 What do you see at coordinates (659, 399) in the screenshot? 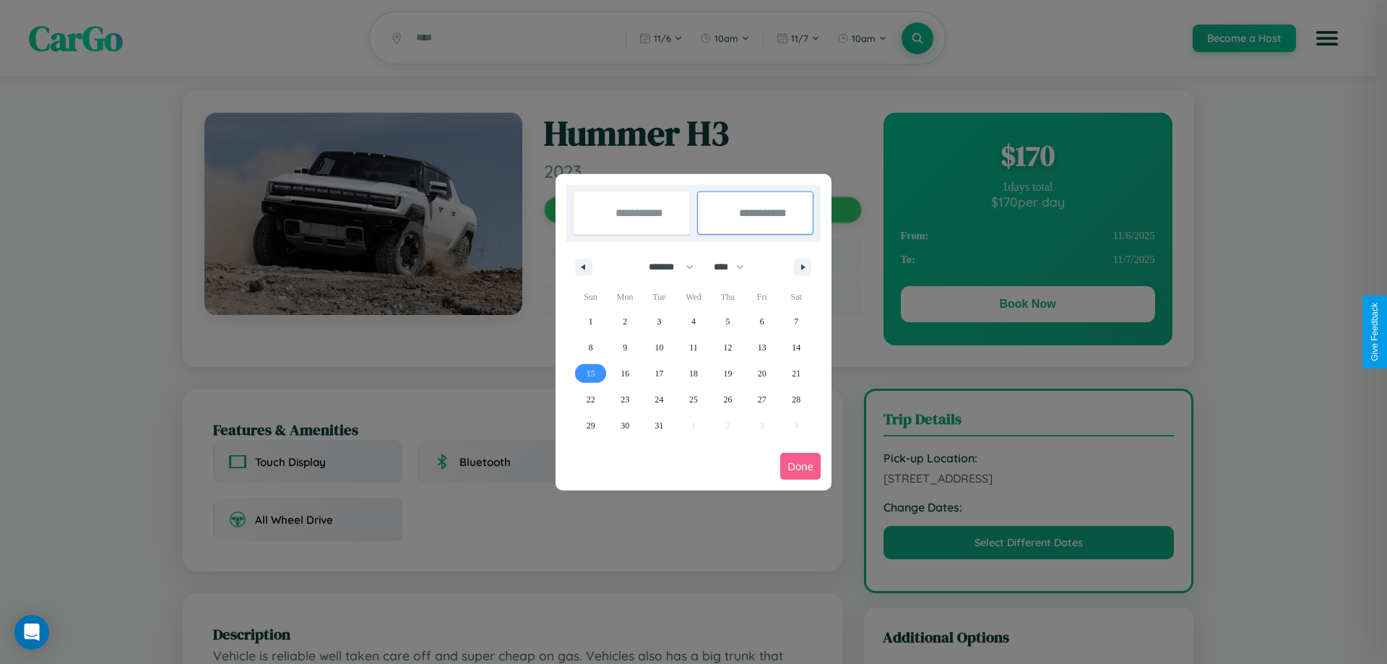
I see `span: 24` at bounding box center [659, 399].